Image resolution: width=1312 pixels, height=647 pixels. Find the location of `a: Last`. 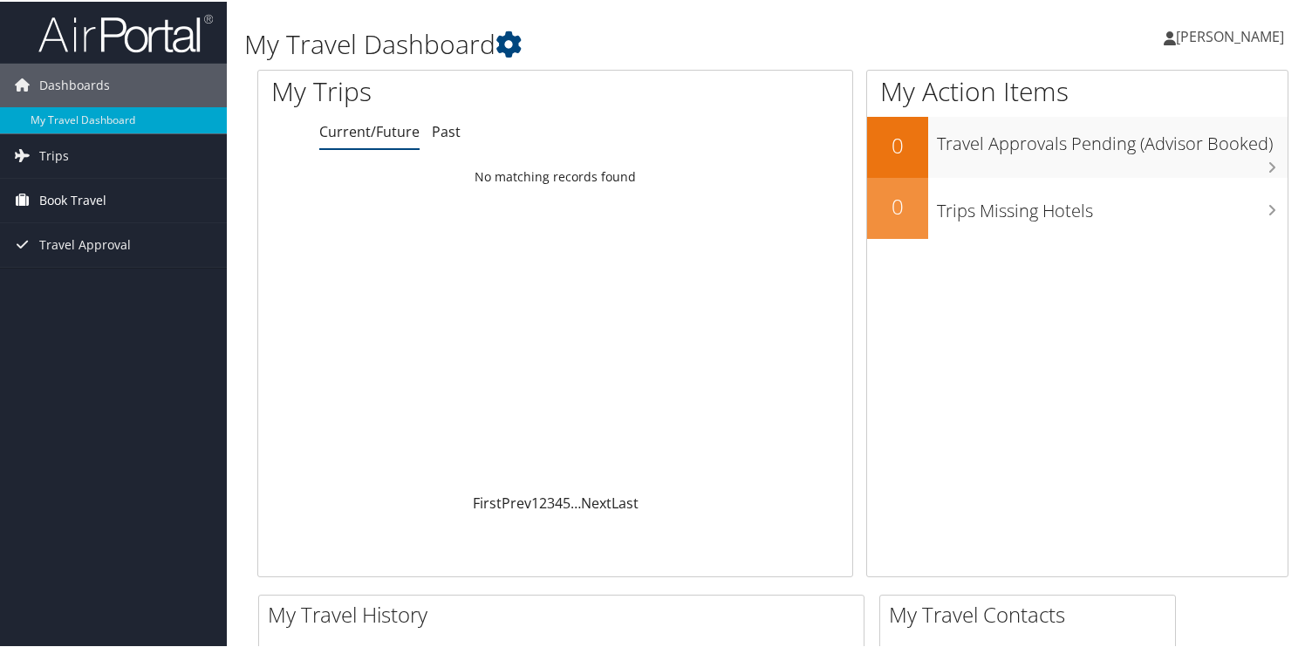

a: Last is located at coordinates (625, 502).